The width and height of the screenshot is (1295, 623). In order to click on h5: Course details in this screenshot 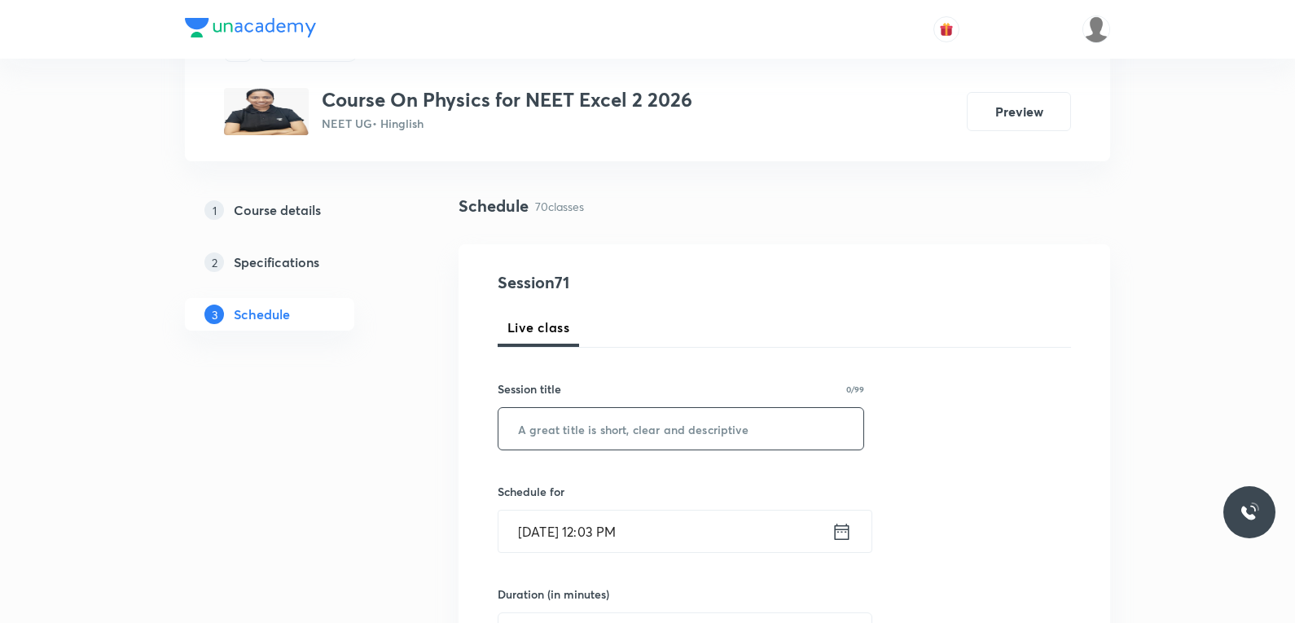, I will do `click(277, 210)`.